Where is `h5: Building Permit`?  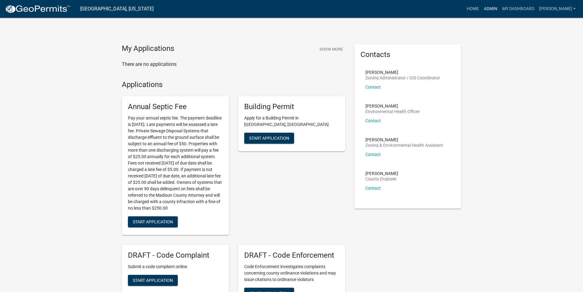 h5: Building Permit is located at coordinates (292, 107).